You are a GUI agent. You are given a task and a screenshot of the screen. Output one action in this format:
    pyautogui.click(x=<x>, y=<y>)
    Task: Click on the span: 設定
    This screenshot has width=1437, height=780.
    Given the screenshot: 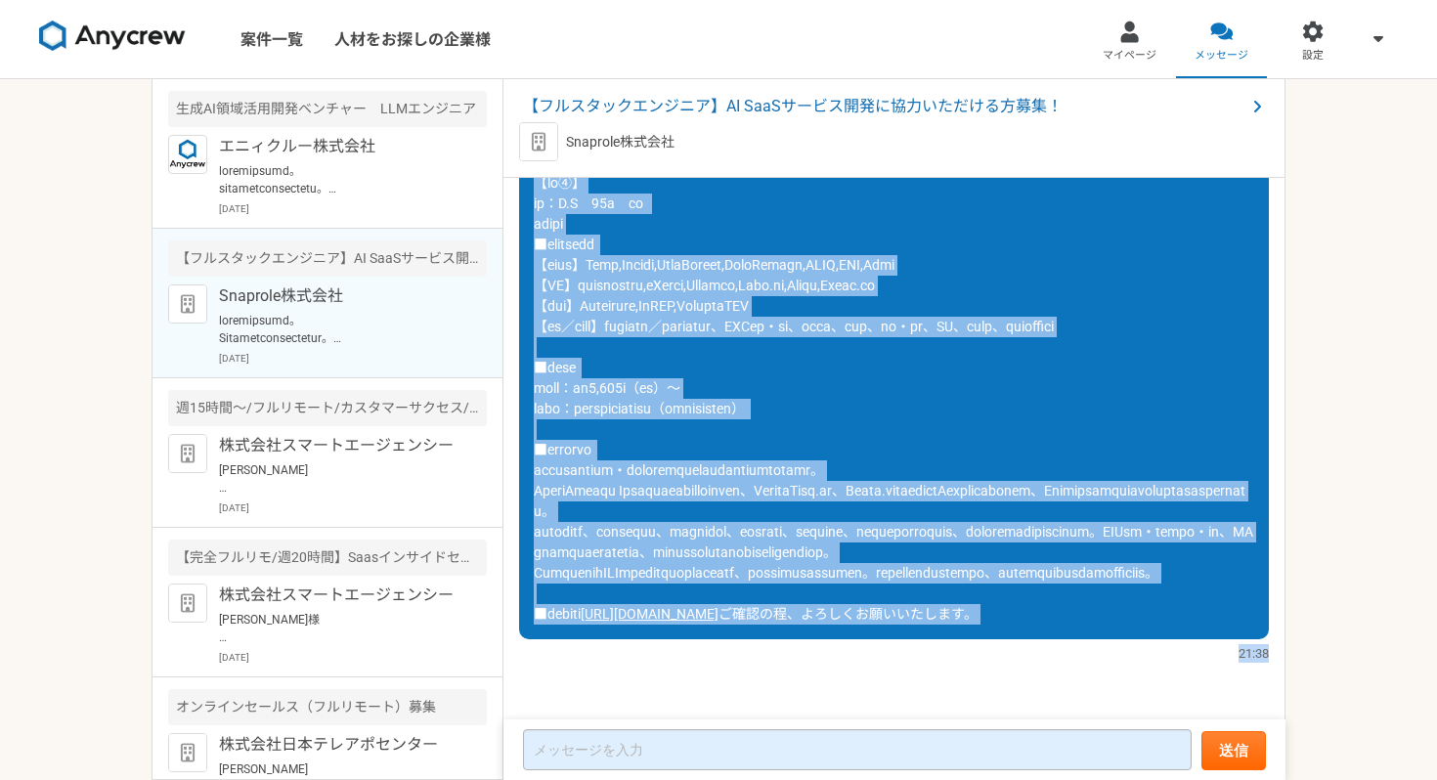 What is the action you would take?
    pyautogui.click(x=1313, y=56)
    